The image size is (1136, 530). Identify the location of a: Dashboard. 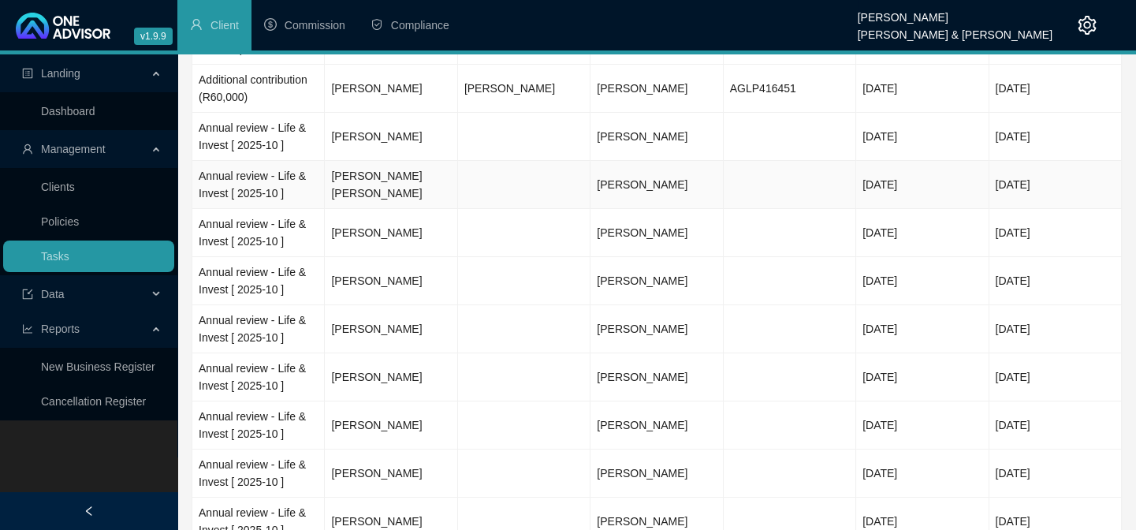
(68, 111).